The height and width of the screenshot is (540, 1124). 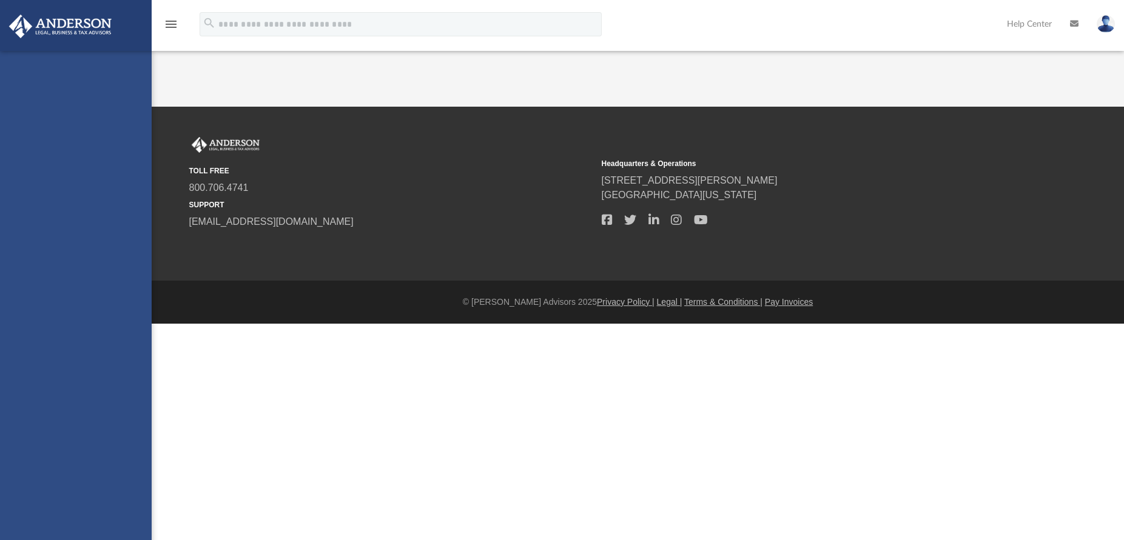 I want to click on small: TOLL FREE, so click(x=391, y=171).